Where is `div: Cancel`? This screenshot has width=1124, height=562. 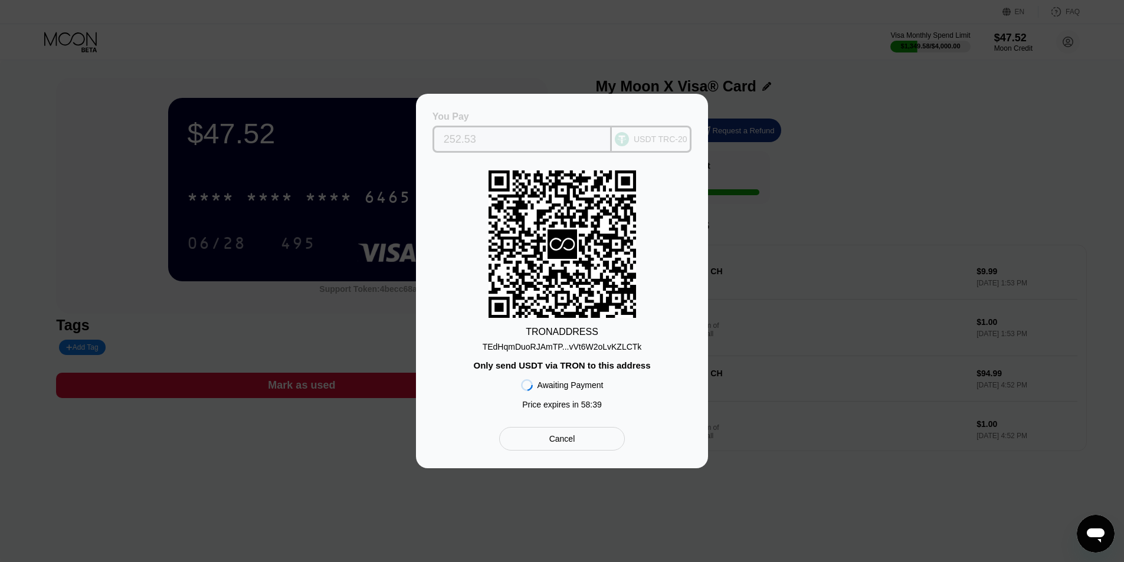 div: Cancel is located at coordinates (562, 439).